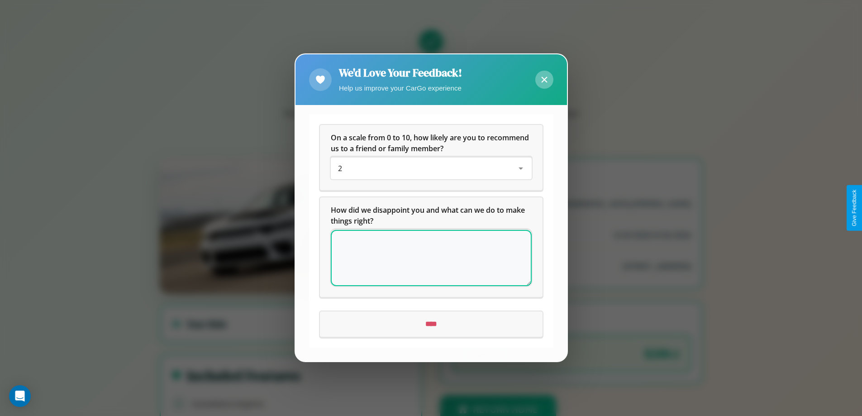 The height and width of the screenshot is (416, 862). Describe the element at coordinates (400, 88) in the screenshot. I see `p: Help us improve your CarGo experience` at that location.